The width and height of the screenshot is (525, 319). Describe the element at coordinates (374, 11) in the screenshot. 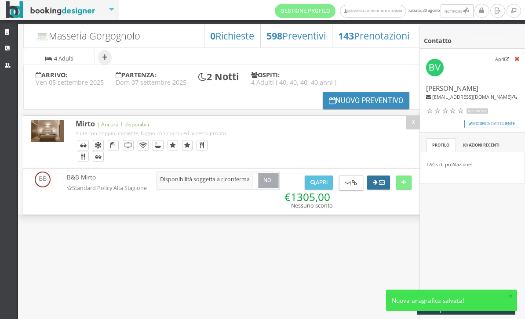

I see `span: sabato, 30 agosto` at that location.